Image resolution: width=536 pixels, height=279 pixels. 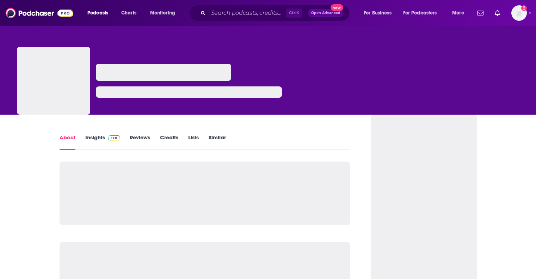 I want to click on a: Similar, so click(x=217, y=142).